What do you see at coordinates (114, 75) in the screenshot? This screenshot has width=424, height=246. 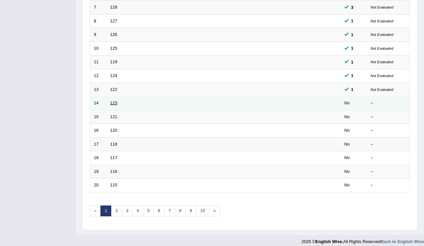 I see `a: 124` at bounding box center [114, 75].